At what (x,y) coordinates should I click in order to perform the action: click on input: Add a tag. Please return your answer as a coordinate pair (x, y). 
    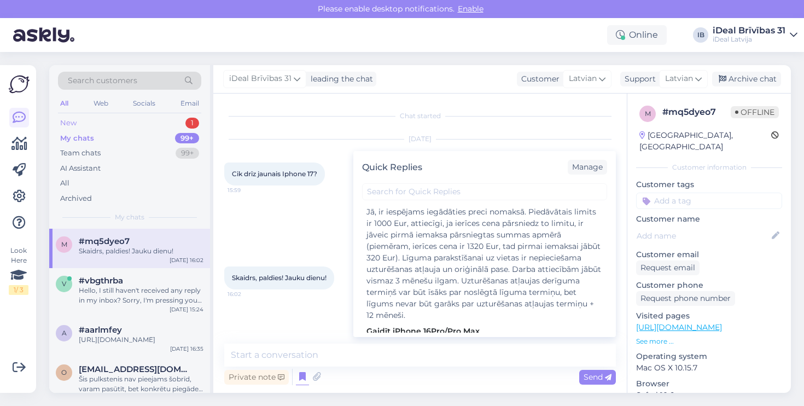
    Looking at the image, I should click on (708, 201).